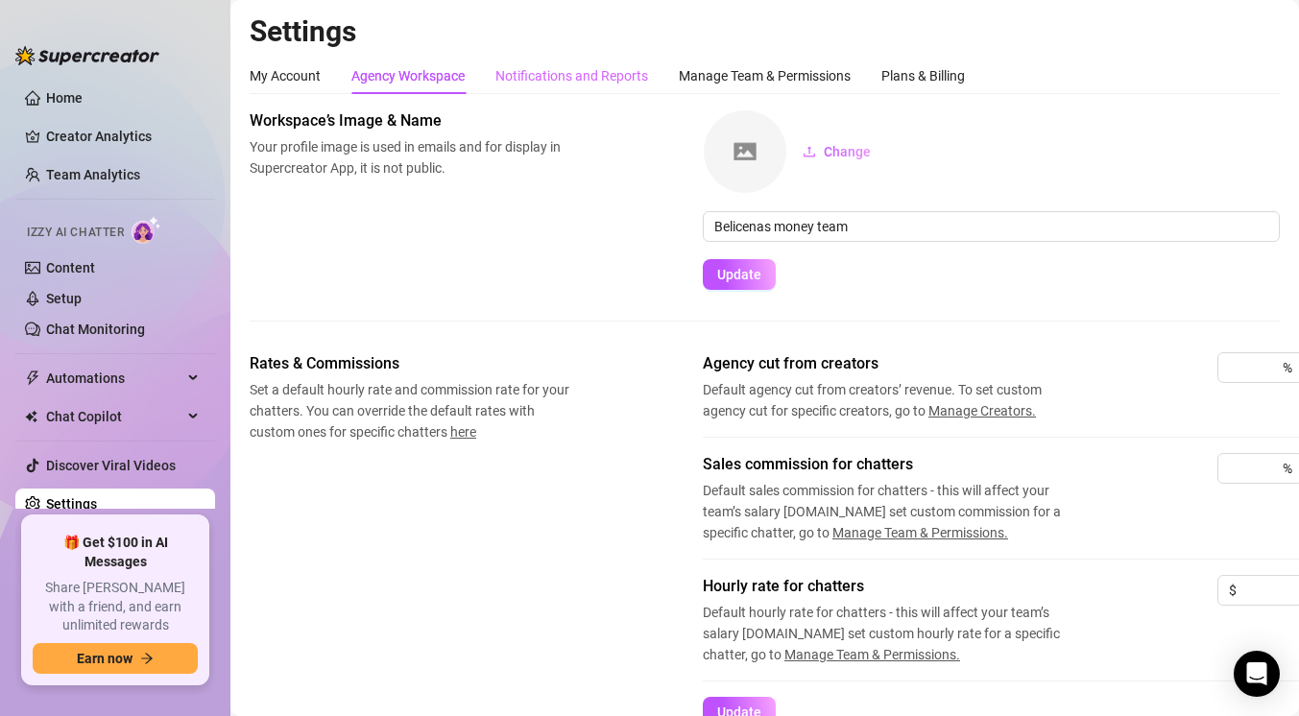 Image resolution: width=1299 pixels, height=716 pixels. I want to click on img: Chat Copilot, so click(31, 417).